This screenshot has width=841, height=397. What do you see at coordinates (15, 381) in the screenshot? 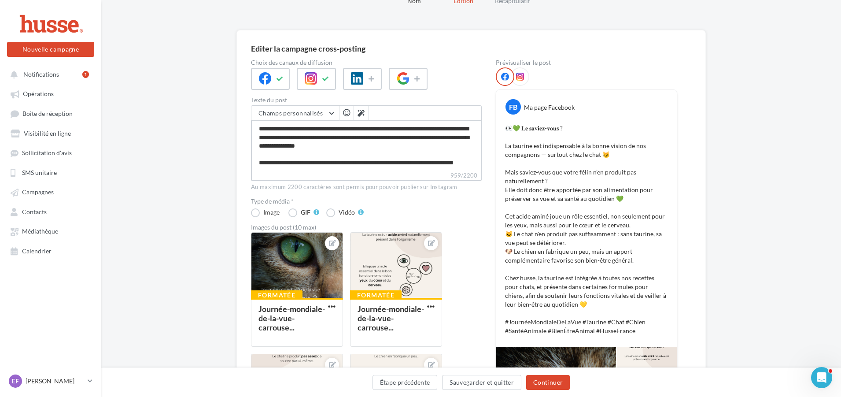
I see `span: EF` at bounding box center [15, 381].